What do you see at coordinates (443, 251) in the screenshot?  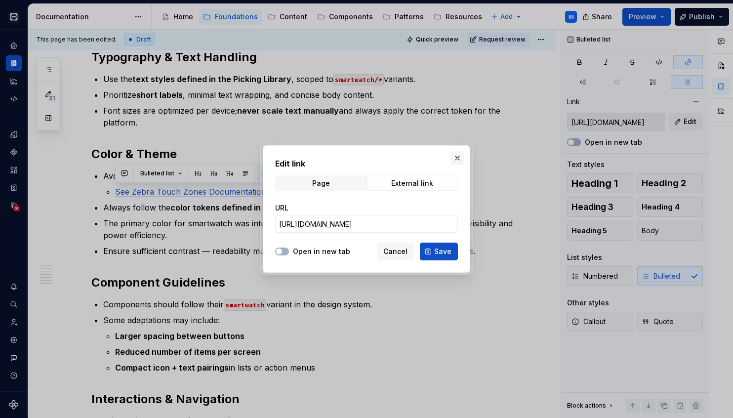 I see `span: Save` at bounding box center [443, 251].